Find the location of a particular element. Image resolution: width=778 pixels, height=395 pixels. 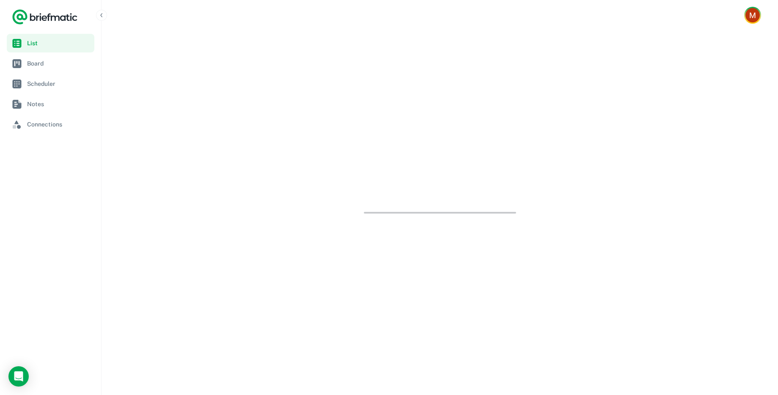

img: Myranda James is located at coordinates (752, 15).